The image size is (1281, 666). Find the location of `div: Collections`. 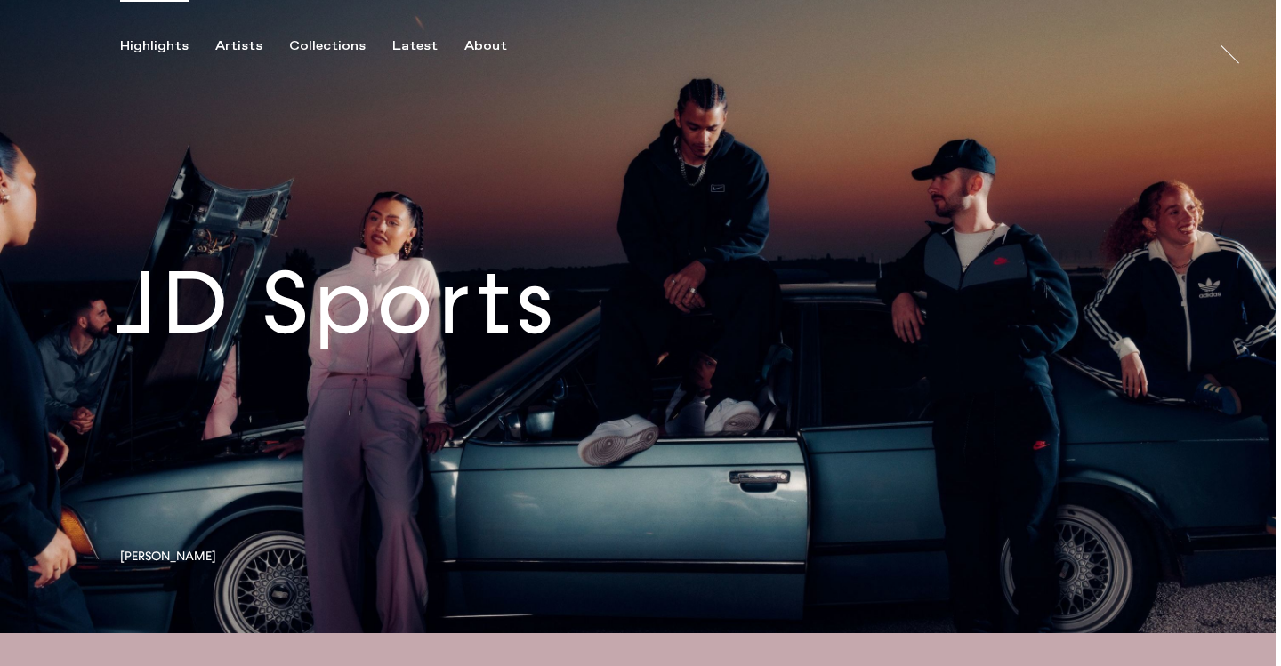

div: Collections is located at coordinates (327, 46).